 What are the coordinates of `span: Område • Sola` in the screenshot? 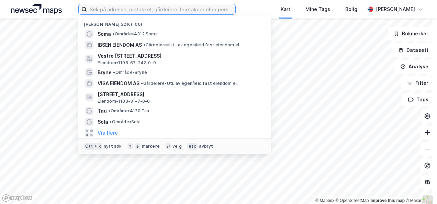 It's located at (125, 122).